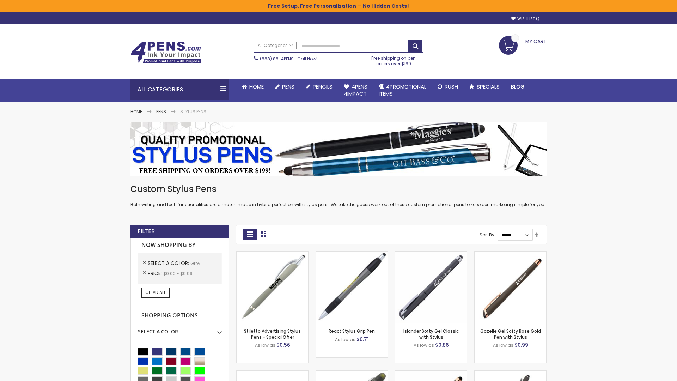  I want to click on a: Islander Softy Gel Classic with Stylus-Grey, so click(431, 254).